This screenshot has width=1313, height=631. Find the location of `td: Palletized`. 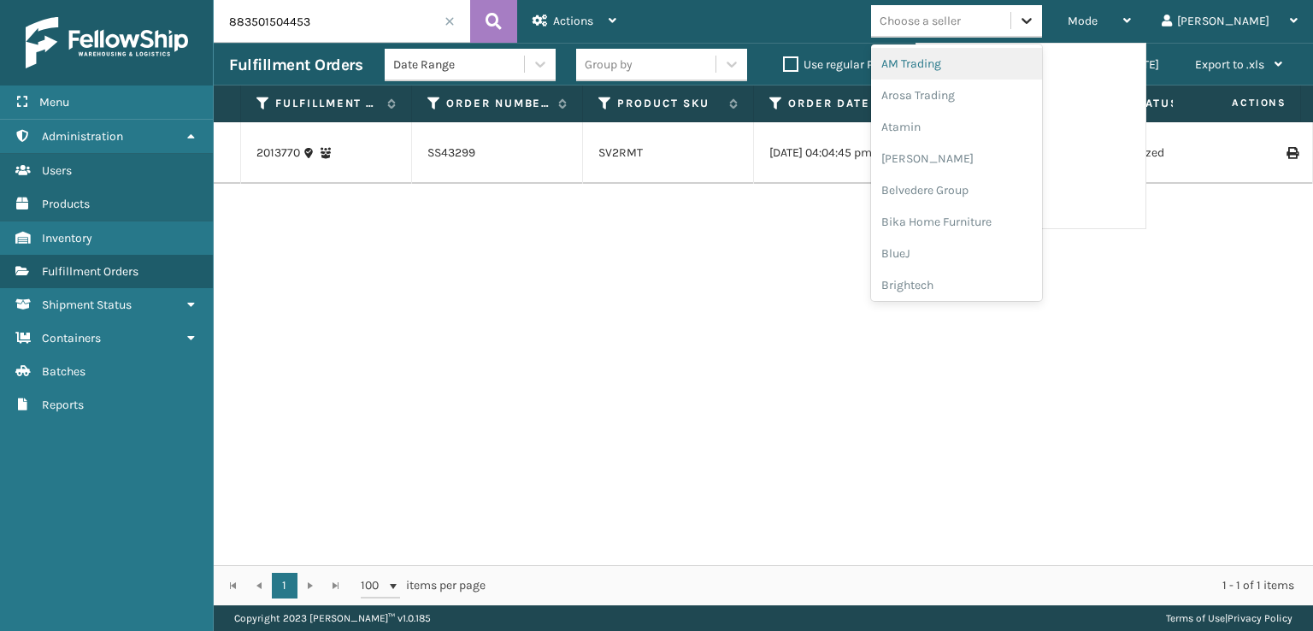

td: Palletized is located at coordinates (1181, 153).